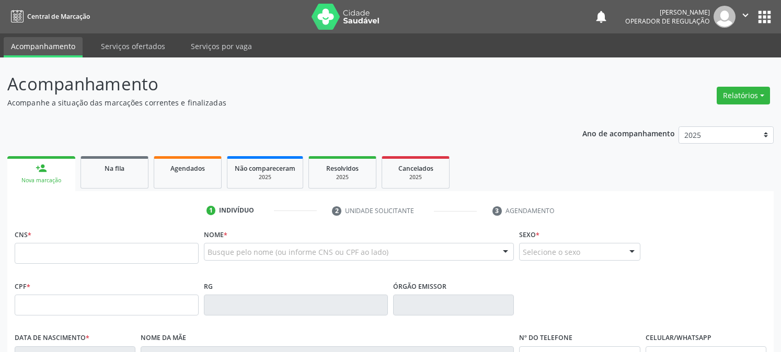 This screenshot has width=781, height=352. Describe the element at coordinates (211, 211) in the screenshot. I see `div: 1` at that location.